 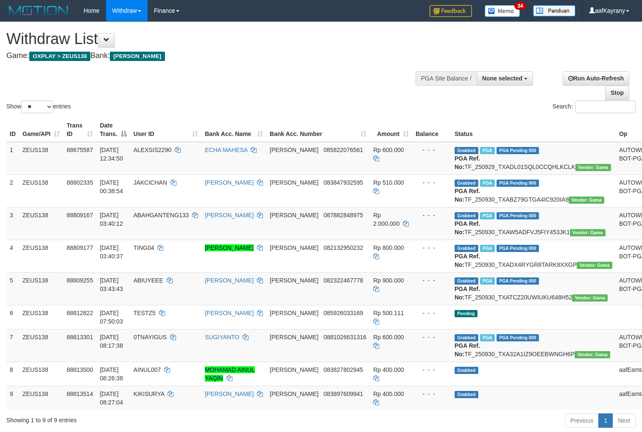 What do you see at coordinates (343, 248) in the screenshot?
I see `span: Copy 082132950232 to clipboard` at bounding box center [343, 248].